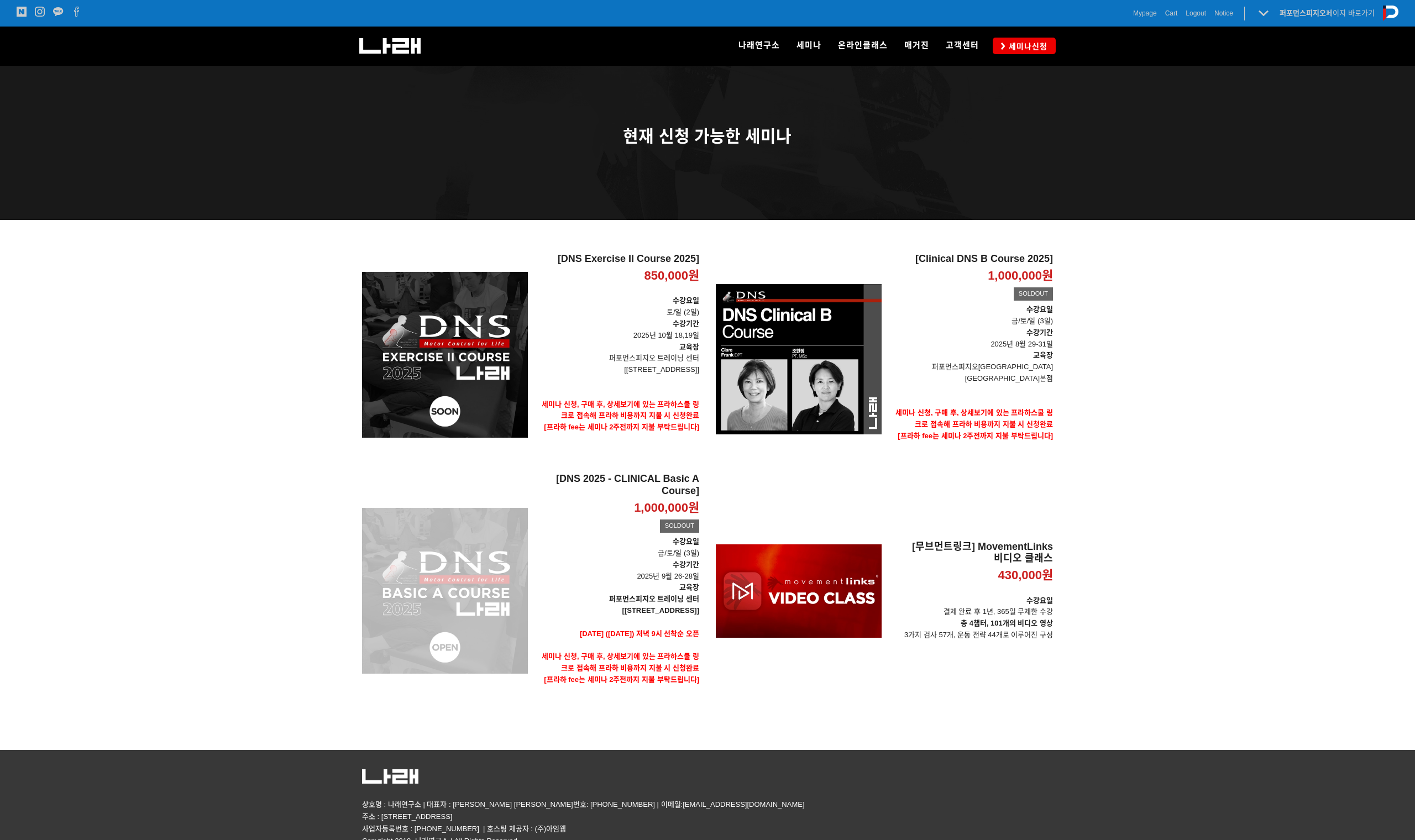 The height and width of the screenshot is (840, 1415). What do you see at coordinates (617, 355) in the screenshot?
I see `a: [DNS Exercise II Course 2025] 850,000원 수강요일토/일 (2일)수강기간 2025년 10월 18,19일교육장퍼포먼스피지오 트레이닝 센터[[STREE...` at bounding box center [617, 355].